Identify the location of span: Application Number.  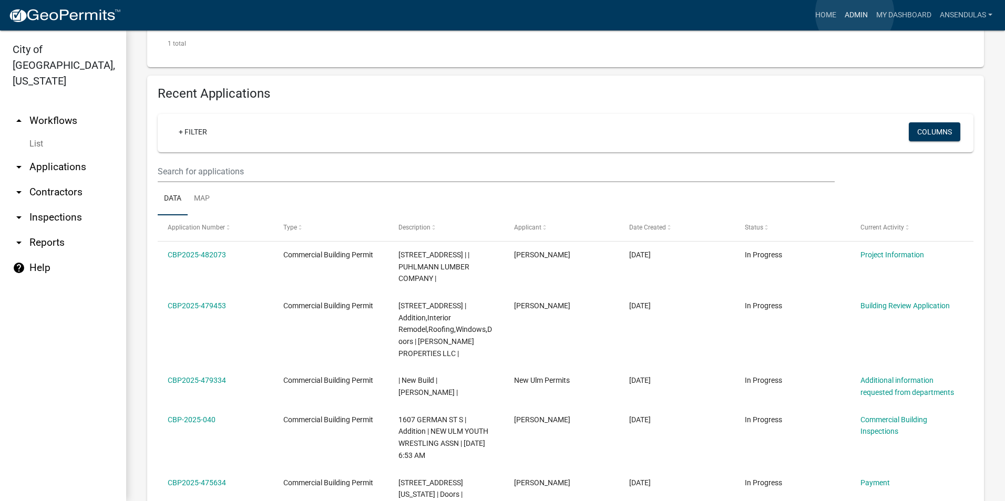
(196, 228).